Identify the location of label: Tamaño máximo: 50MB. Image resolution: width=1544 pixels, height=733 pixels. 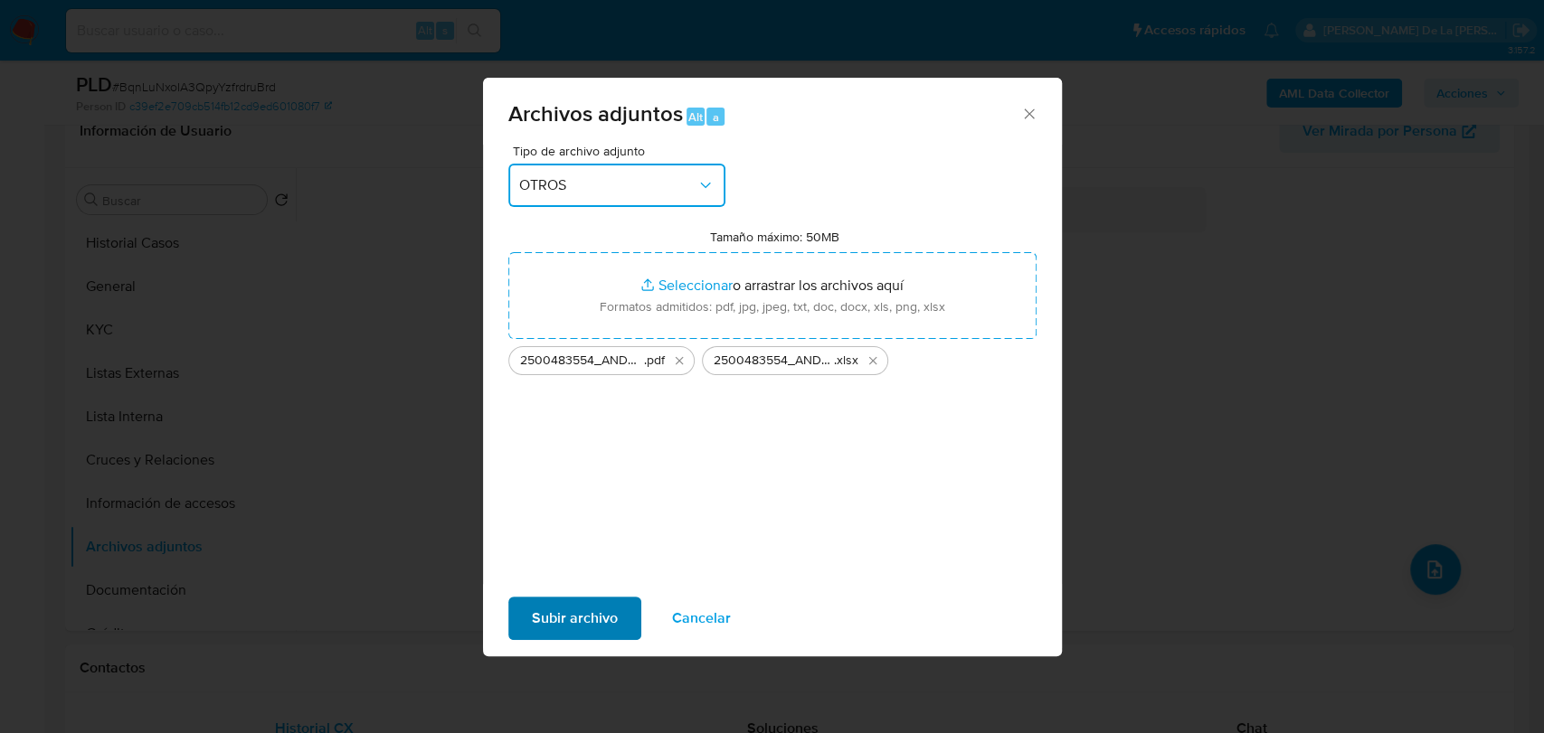
(774, 237).